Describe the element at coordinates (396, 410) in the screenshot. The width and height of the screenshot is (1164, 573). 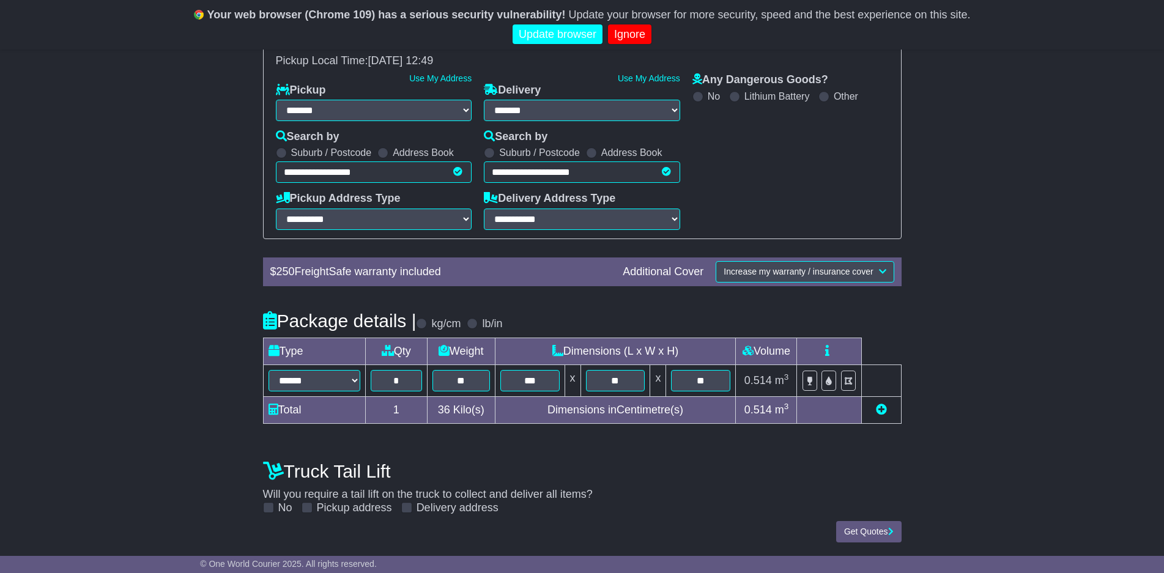
I see `td: 1` at that location.